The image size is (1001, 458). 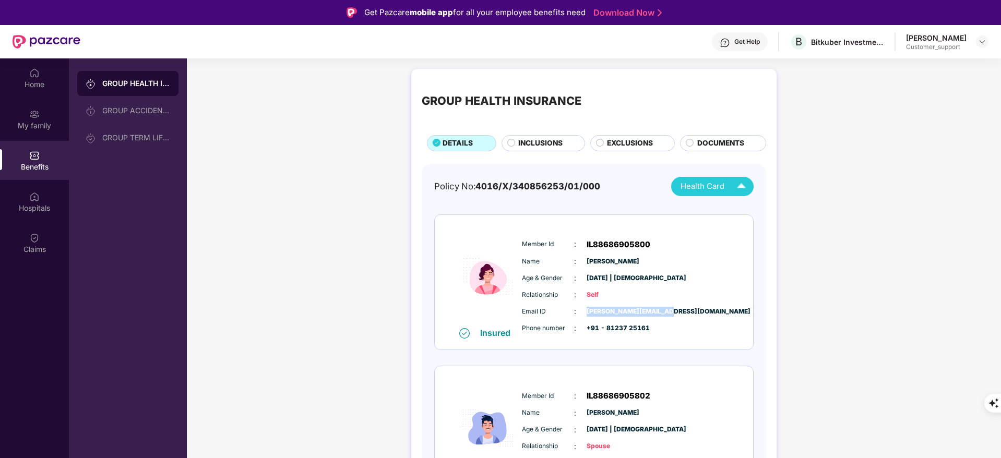 What do you see at coordinates (458, 144) in the screenshot?
I see `span: DETAILS` at bounding box center [458, 144].